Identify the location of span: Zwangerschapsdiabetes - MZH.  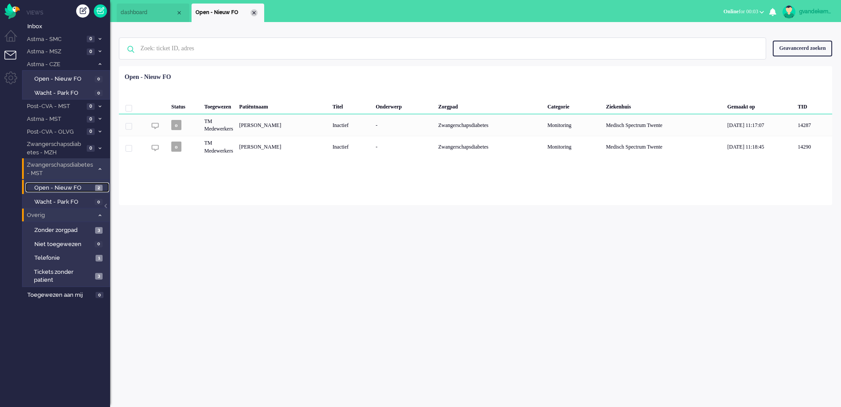
(55, 148).